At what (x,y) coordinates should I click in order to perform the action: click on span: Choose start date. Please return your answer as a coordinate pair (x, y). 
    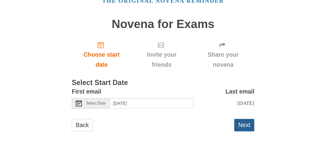
    Looking at the image, I should click on (102, 60).